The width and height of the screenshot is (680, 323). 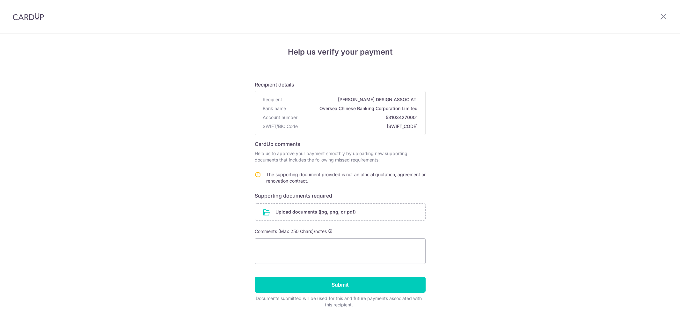 I want to click on span: The supporting document provided is not an official quotation, agreement or renovation contract., so click(x=346, y=177).